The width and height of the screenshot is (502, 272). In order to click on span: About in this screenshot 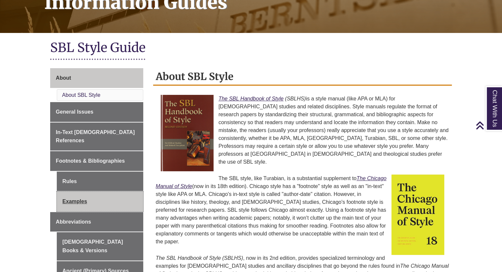, I will do `click(63, 78)`.